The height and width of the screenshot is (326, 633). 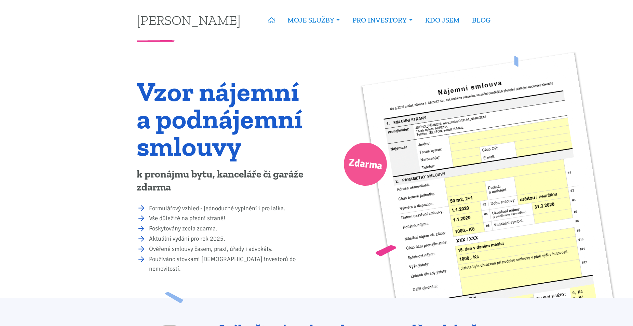 What do you see at coordinates (481, 20) in the screenshot?
I see `a: BLOG` at bounding box center [481, 20].